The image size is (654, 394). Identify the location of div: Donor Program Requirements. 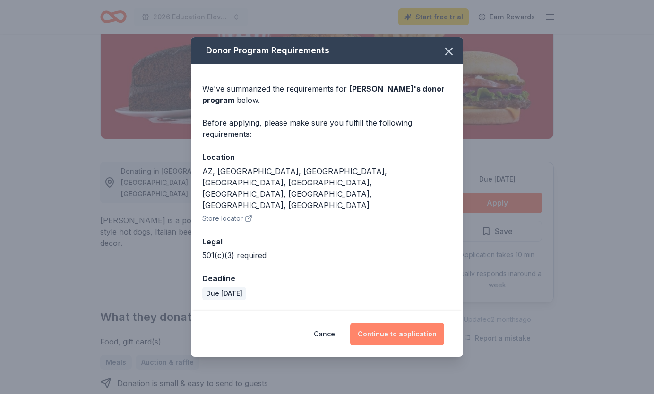
(327, 51).